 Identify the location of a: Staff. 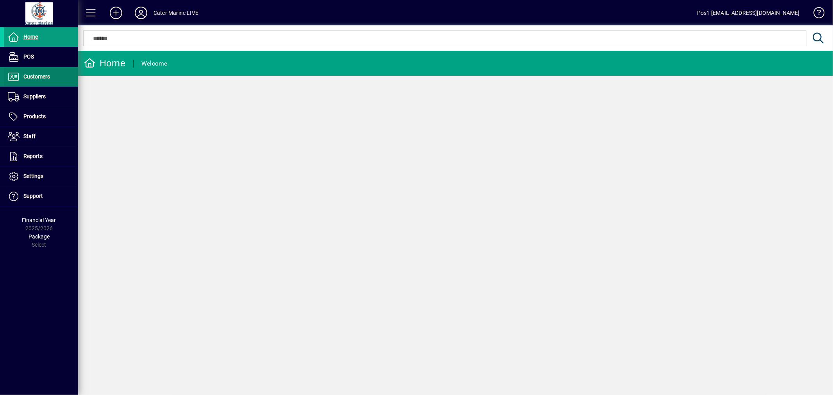
(41, 137).